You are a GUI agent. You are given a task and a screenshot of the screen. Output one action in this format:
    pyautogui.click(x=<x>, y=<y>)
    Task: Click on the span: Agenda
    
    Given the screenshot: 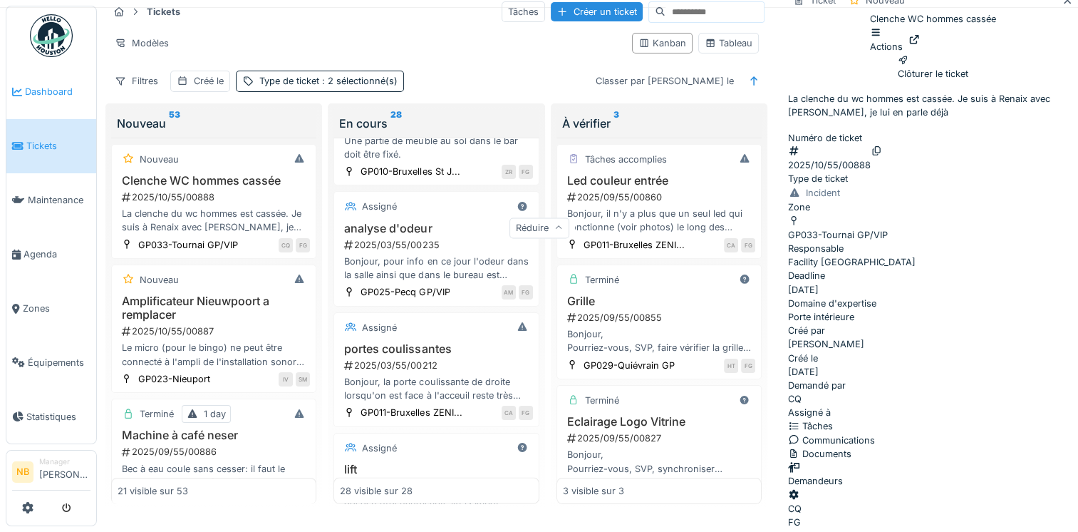 What is the action you would take?
    pyautogui.click(x=57, y=254)
    